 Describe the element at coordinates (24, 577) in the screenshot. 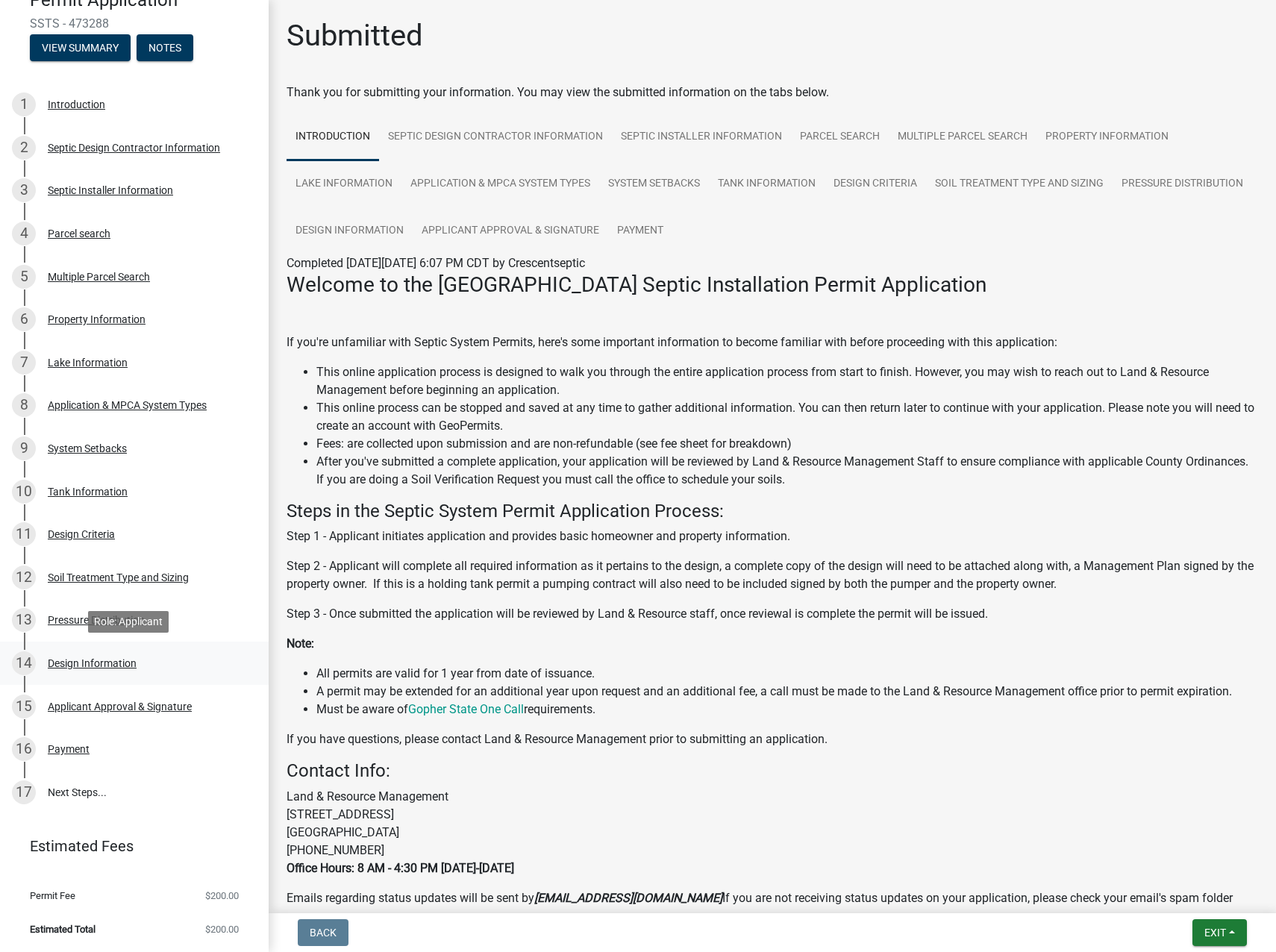

I see `div: 12` at that location.